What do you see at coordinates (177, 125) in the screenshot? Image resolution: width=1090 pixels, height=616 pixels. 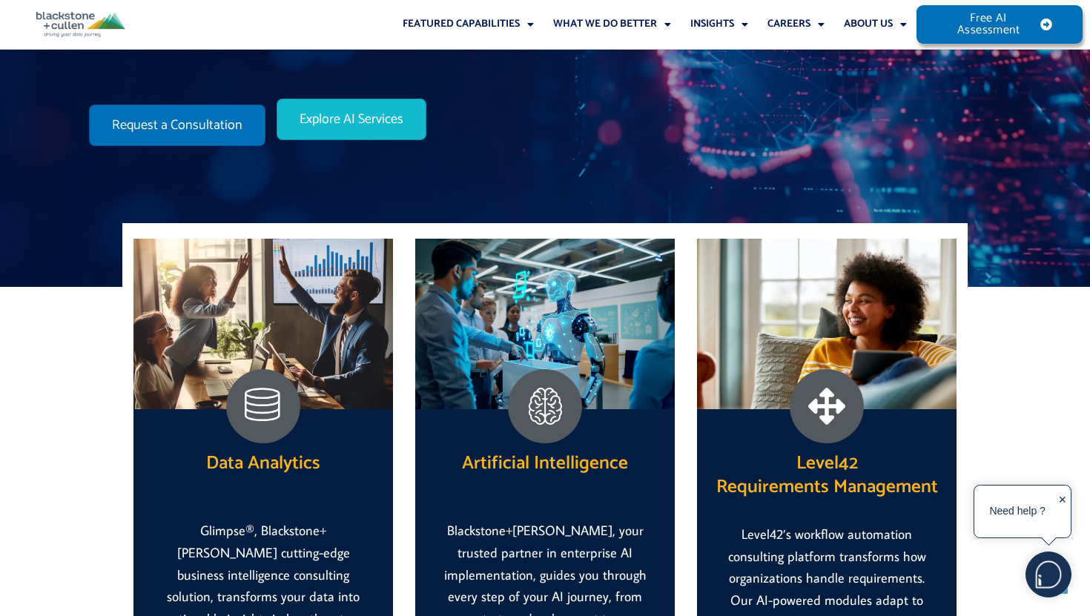 I see `span: Request a Consultation` at bounding box center [177, 125].